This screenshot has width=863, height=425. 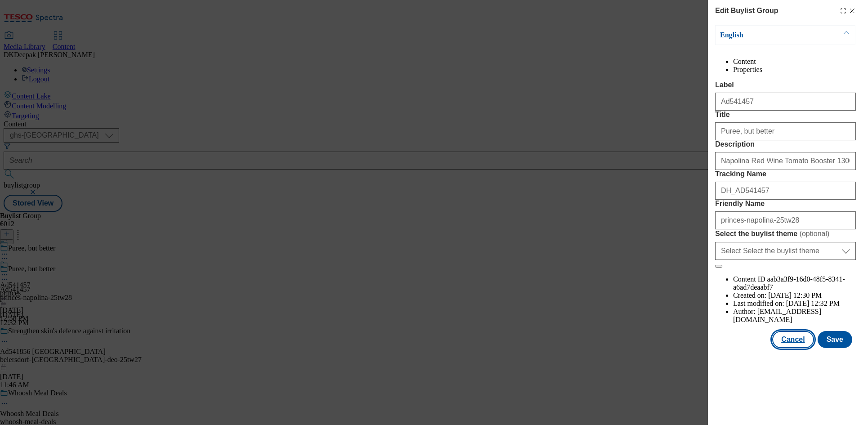 What do you see at coordinates (794, 315) in the screenshot?
I see `li: Author:` at bounding box center [794, 315].